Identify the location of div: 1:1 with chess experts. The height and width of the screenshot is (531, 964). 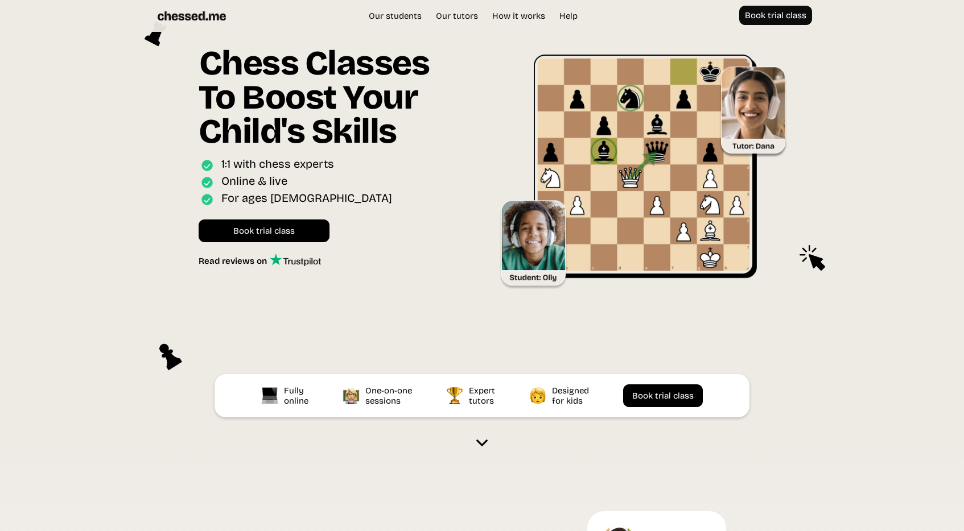
(278, 165).